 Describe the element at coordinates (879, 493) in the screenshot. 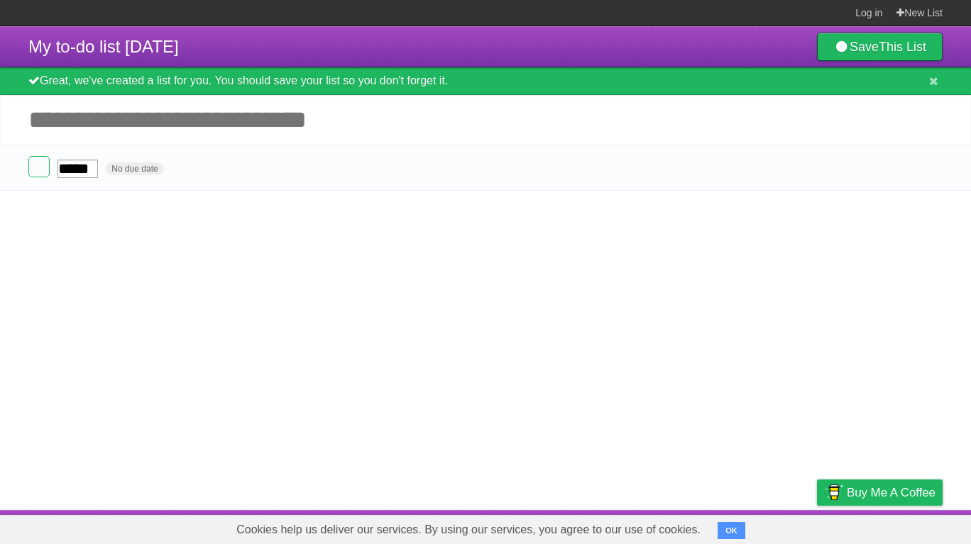

I see `a: Buy me a coffee` at that location.